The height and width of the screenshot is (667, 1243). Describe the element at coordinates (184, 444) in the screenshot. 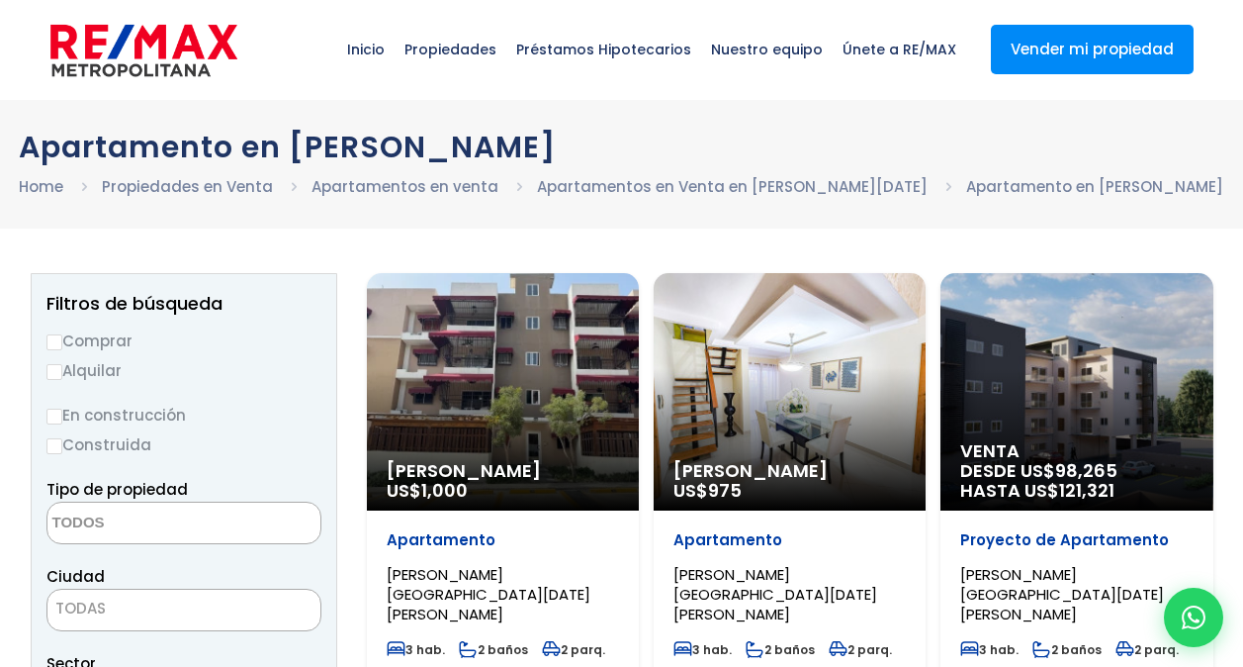

I see `label: Construida` at that location.